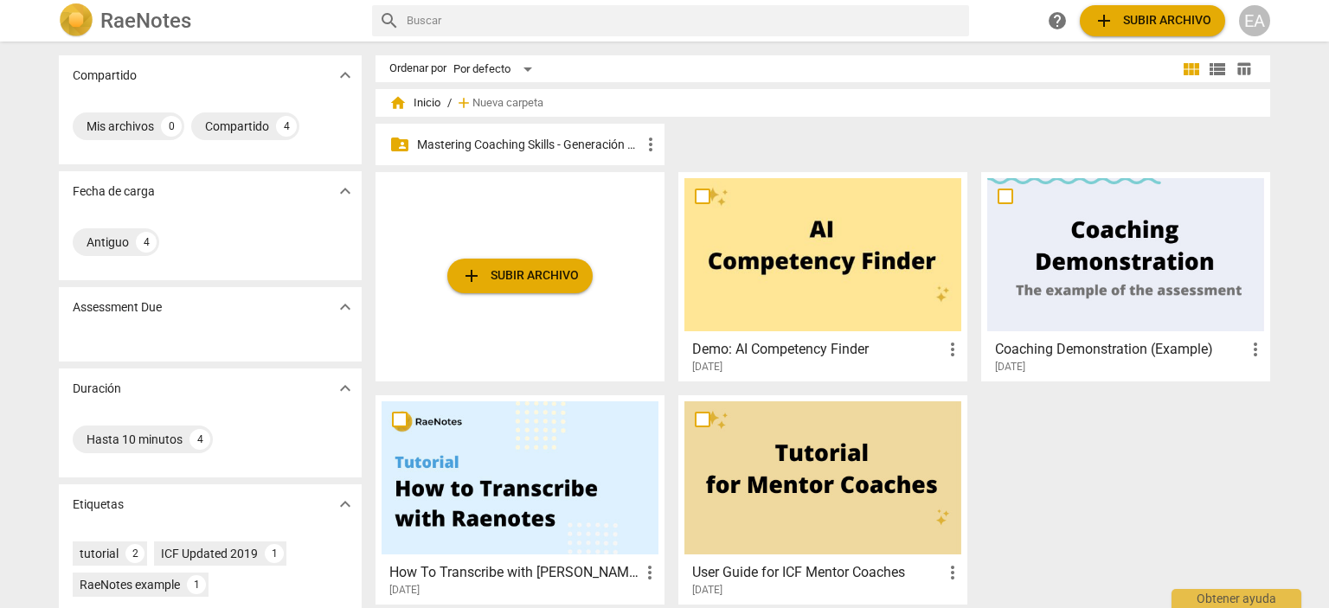  What do you see at coordinates (1191, 69) in the screenshot?
I see `span: view_module` at bounding box center [1191, 69].